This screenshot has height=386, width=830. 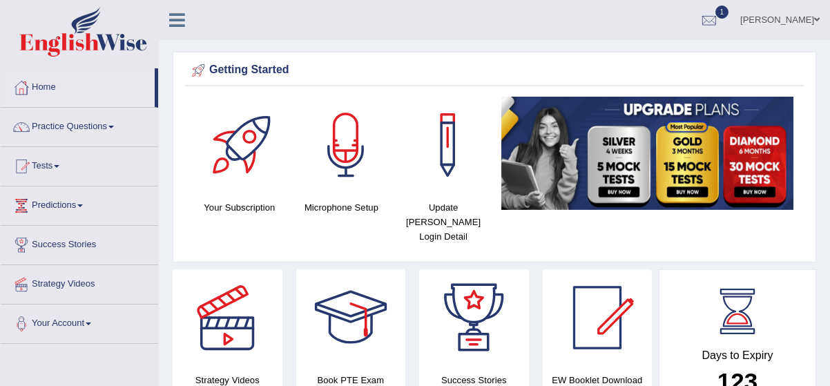 I want to click on a: Your Account, so click(x=79, y=322).